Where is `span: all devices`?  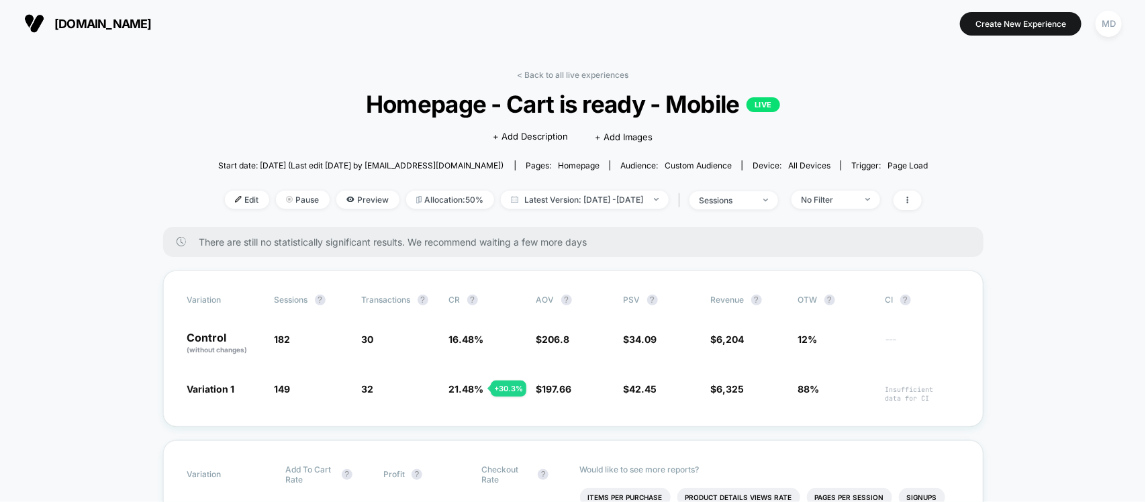
span: all devices is located at coordinates (809, 165).